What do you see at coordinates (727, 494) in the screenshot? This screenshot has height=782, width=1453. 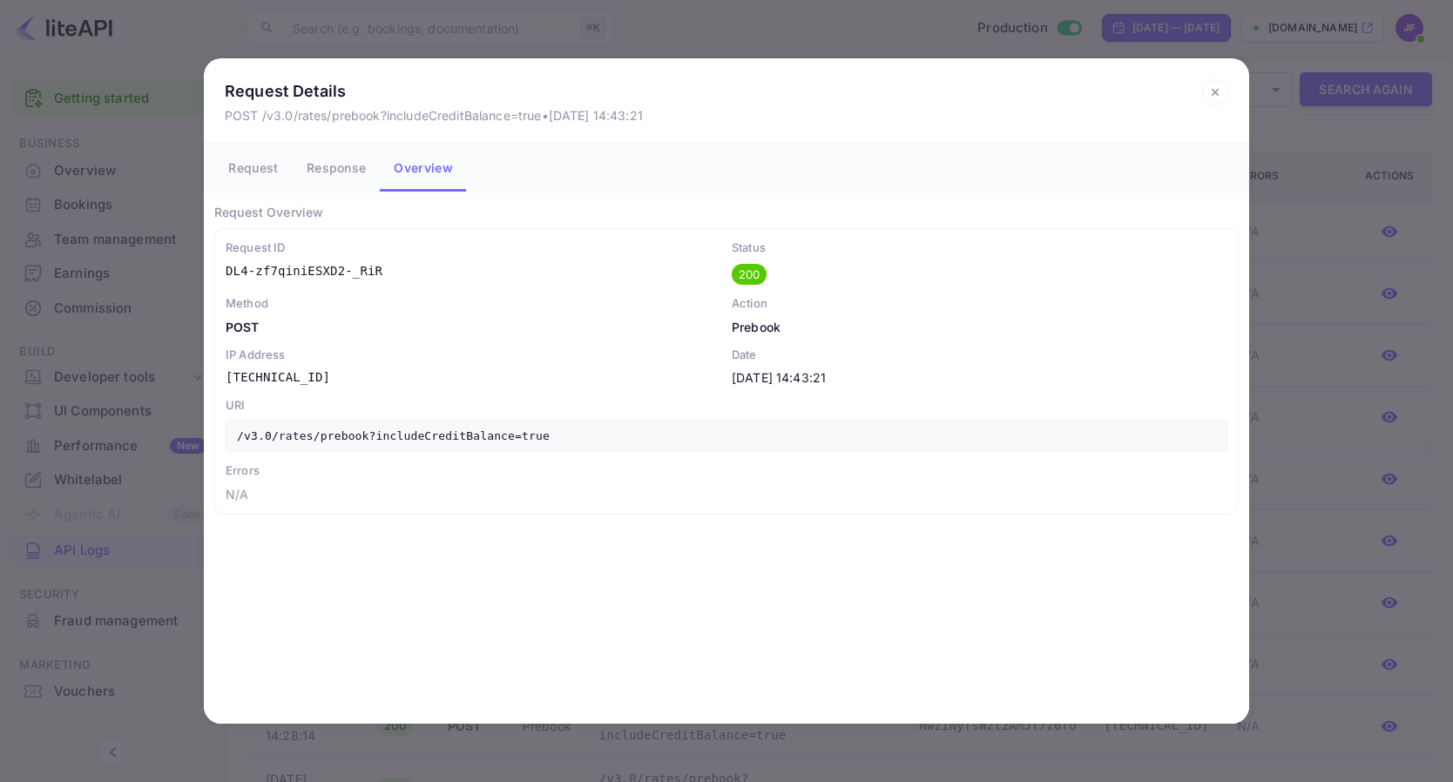 I see `p: N/A` at bounding box center [727, 494].